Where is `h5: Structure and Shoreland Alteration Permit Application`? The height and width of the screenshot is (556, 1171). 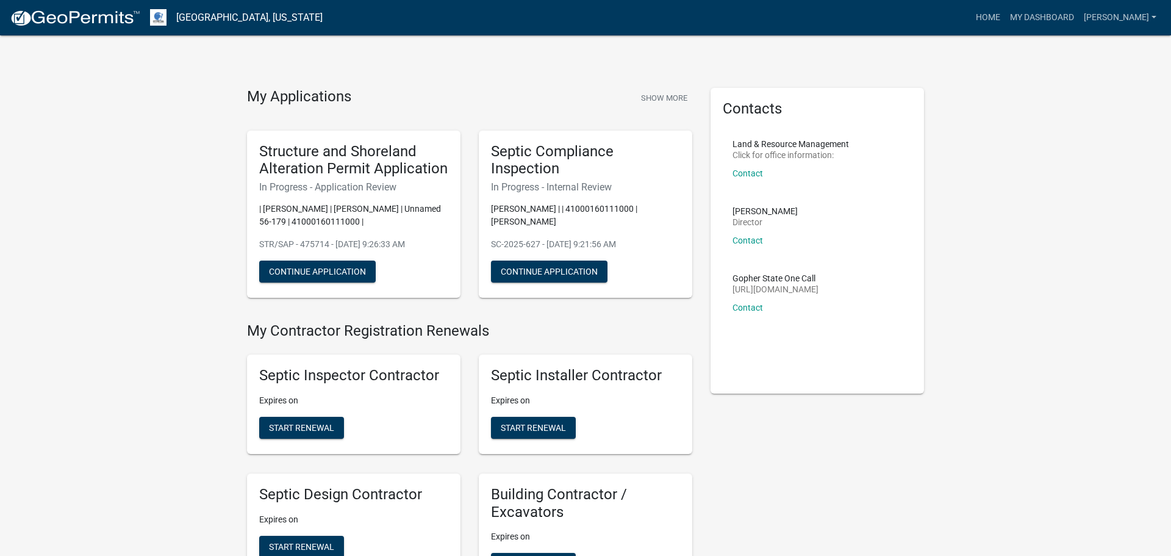 h5: Structure and Shoreland Alteration Permit Application is located at coordinates (354, 160).